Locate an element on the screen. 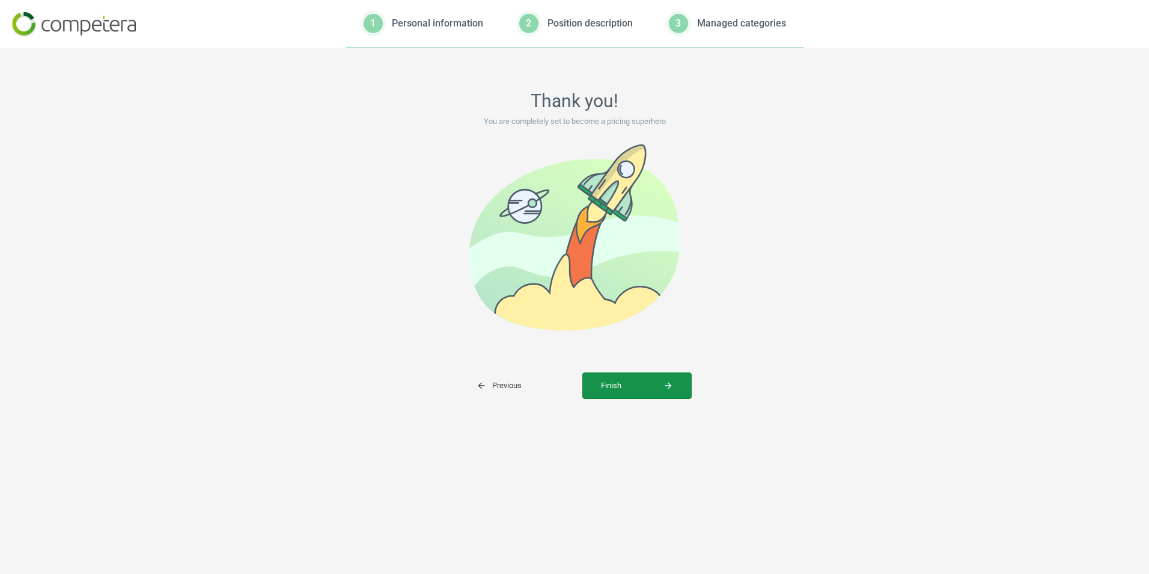  img: 7b73d85f1bbbb9d816539e11aedcf956.png is located at coordinates (74, 24).